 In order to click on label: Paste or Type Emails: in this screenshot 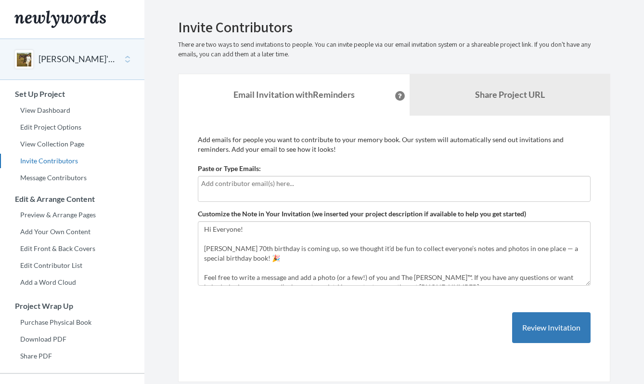, I will do `click(229, 168)`.